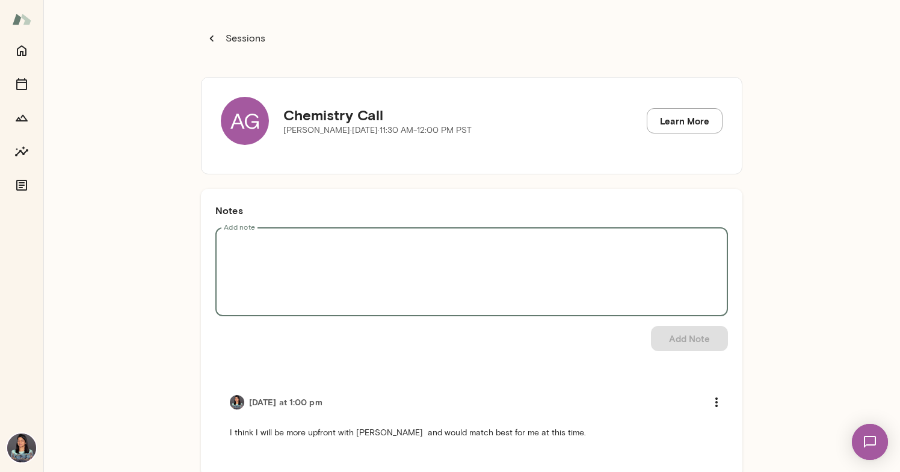 This screenshot has width=900, height=472. I want to click on h6: Notes, so click(472, 211).